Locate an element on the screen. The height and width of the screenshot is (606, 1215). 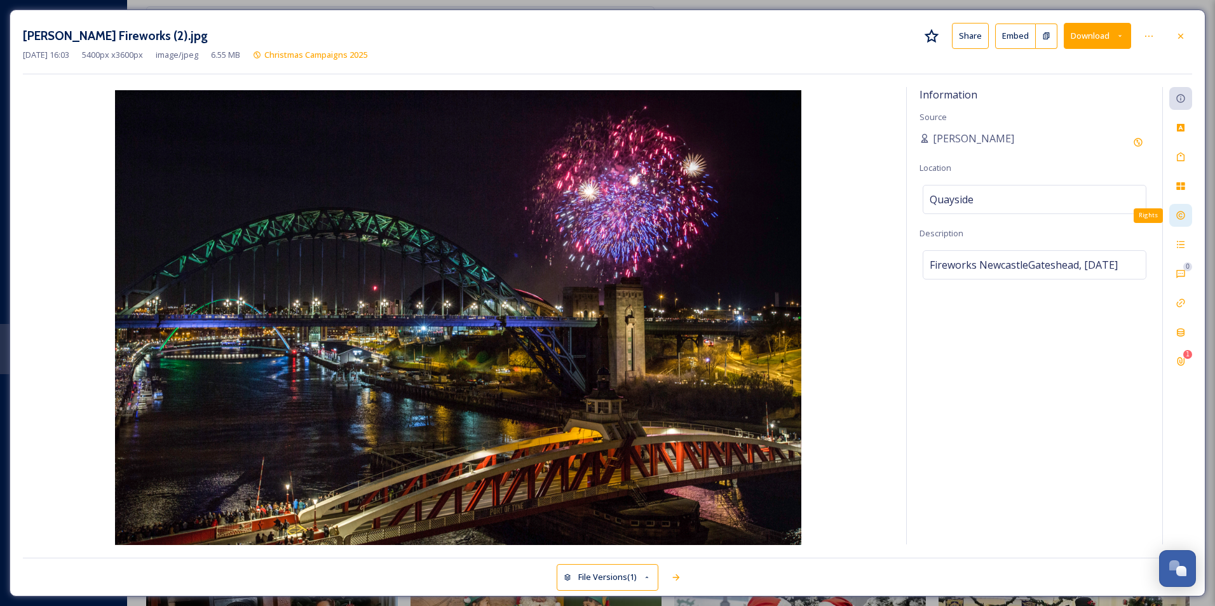
button: File Versions(1) is located at coordinates (608, 577).